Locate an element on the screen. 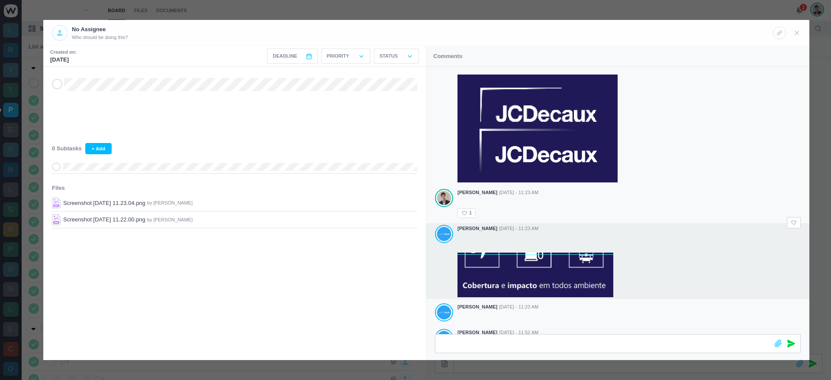 Image resolution: width=831 pixels, height=380 pixels. p: Comments is located at coordinates (447, 56).